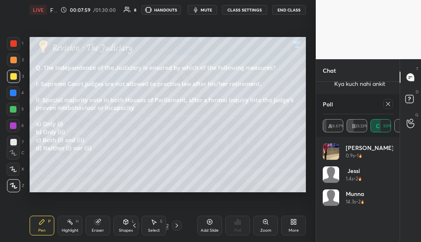  I want to click on h4: jessi, so click(354, 171).